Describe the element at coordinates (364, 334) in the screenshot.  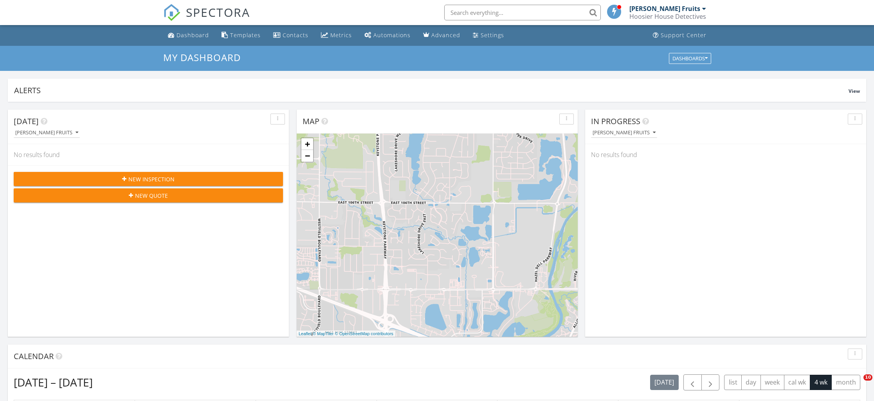
I see `a: © OpenStreetMap contributors` at that location.